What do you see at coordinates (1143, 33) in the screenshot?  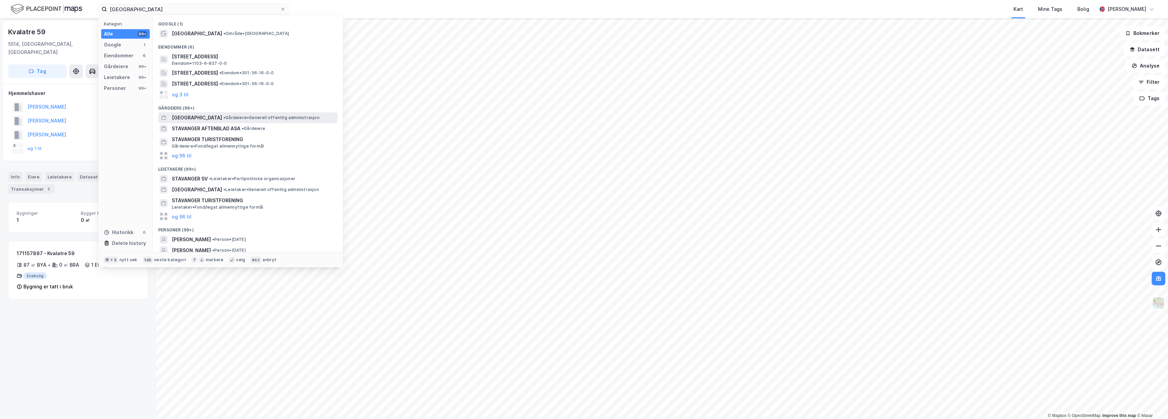 I see `button: Bokmerker` at bounding box center [1143, 33].